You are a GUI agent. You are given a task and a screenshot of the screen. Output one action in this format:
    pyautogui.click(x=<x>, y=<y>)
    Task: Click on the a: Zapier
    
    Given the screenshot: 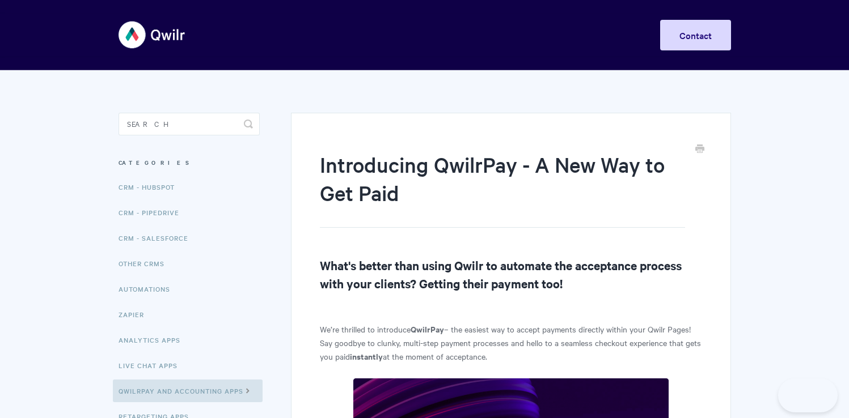 What is the action you would take?
    pyautogui.click(x=135, y=315)
    